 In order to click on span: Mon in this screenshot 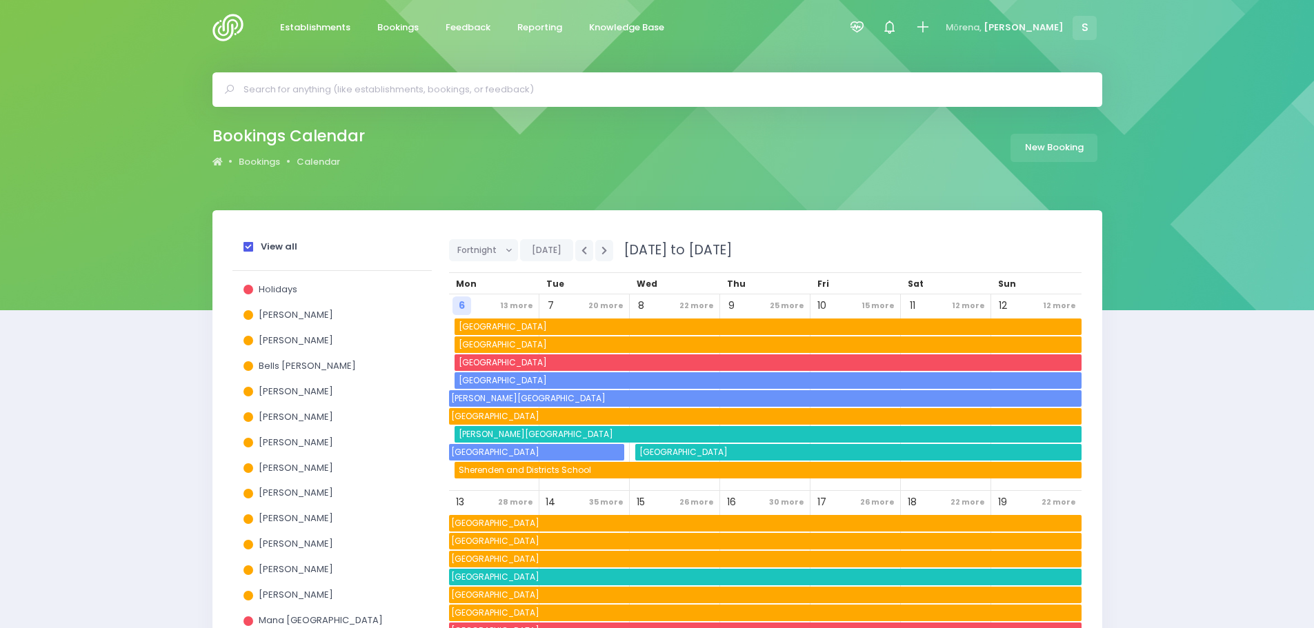, I will do `click(466, 283)`.